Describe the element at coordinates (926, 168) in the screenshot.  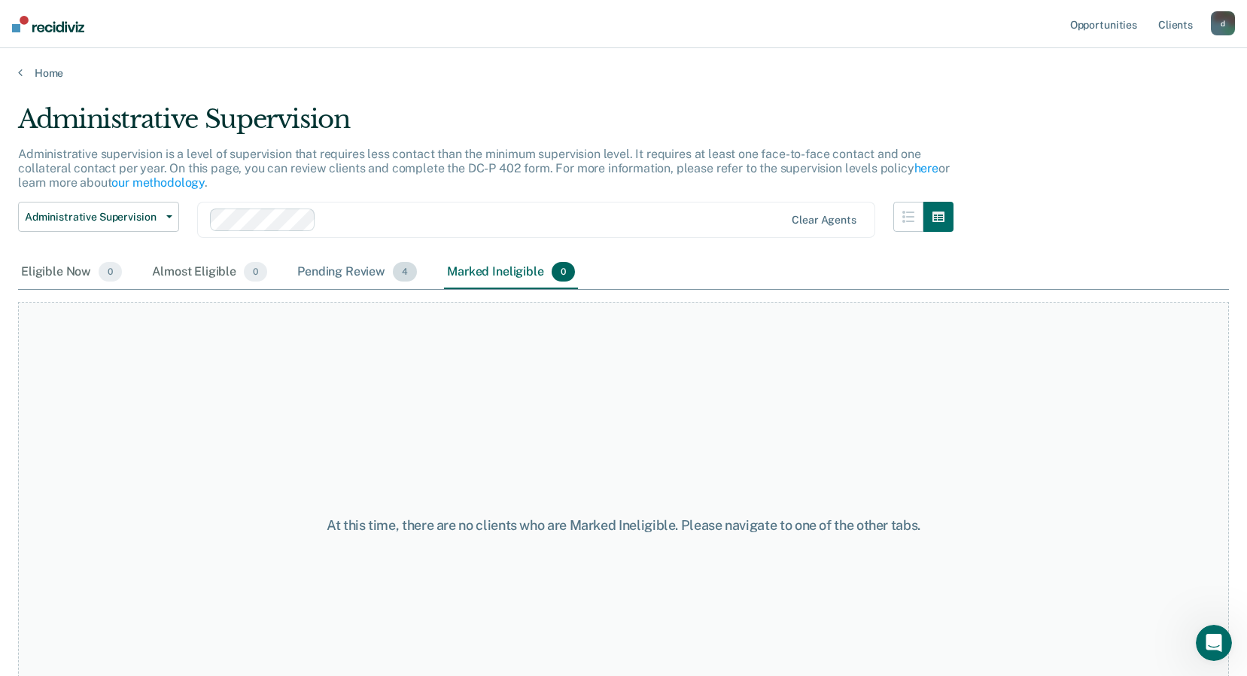
I see `a: here` at that location.